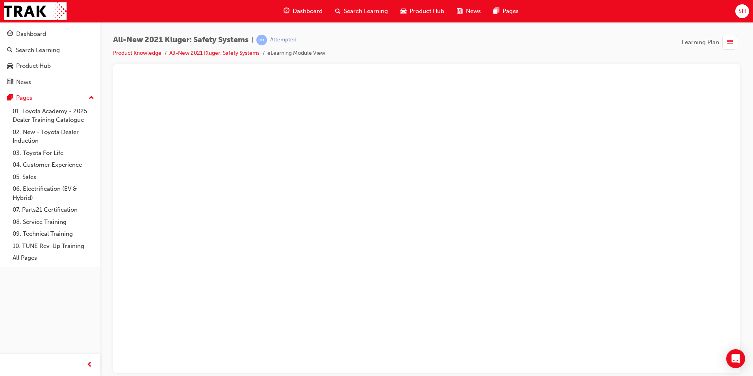  Describe the element at coordinates (296, 53) in the screenshot. I see `li: eLearning Module View` at that location.